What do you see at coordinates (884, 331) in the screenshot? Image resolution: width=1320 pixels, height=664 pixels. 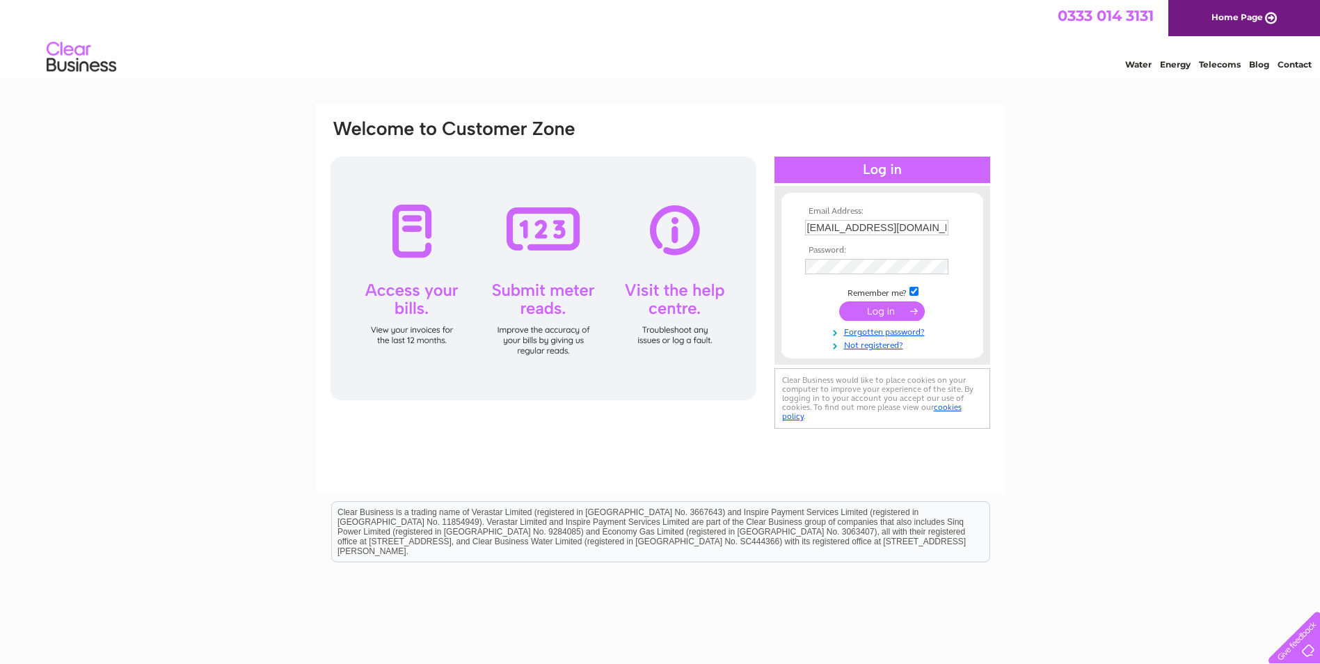 I see `a: Forgotten password?` at bounding box center [884, 331].